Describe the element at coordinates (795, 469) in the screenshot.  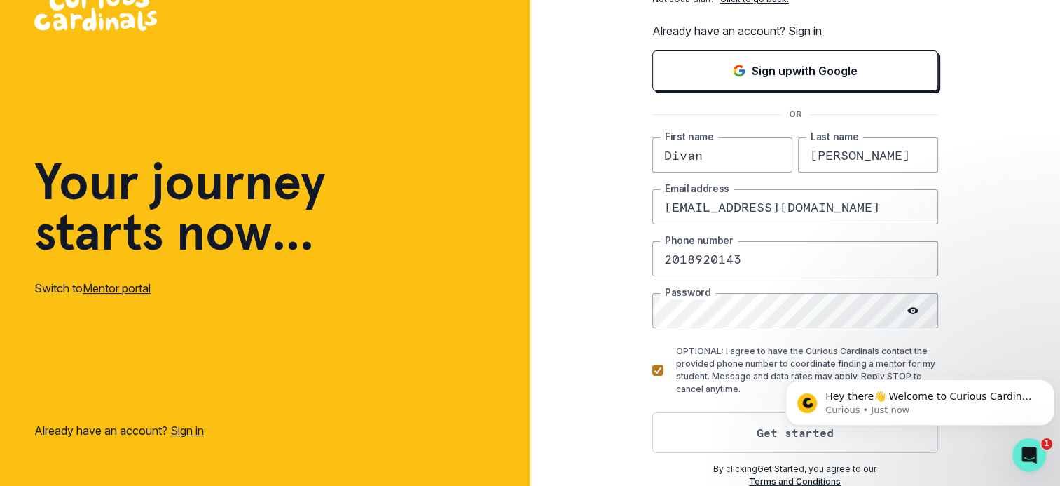
I see `p: By clicking Get Started , you agree to our` at that location.